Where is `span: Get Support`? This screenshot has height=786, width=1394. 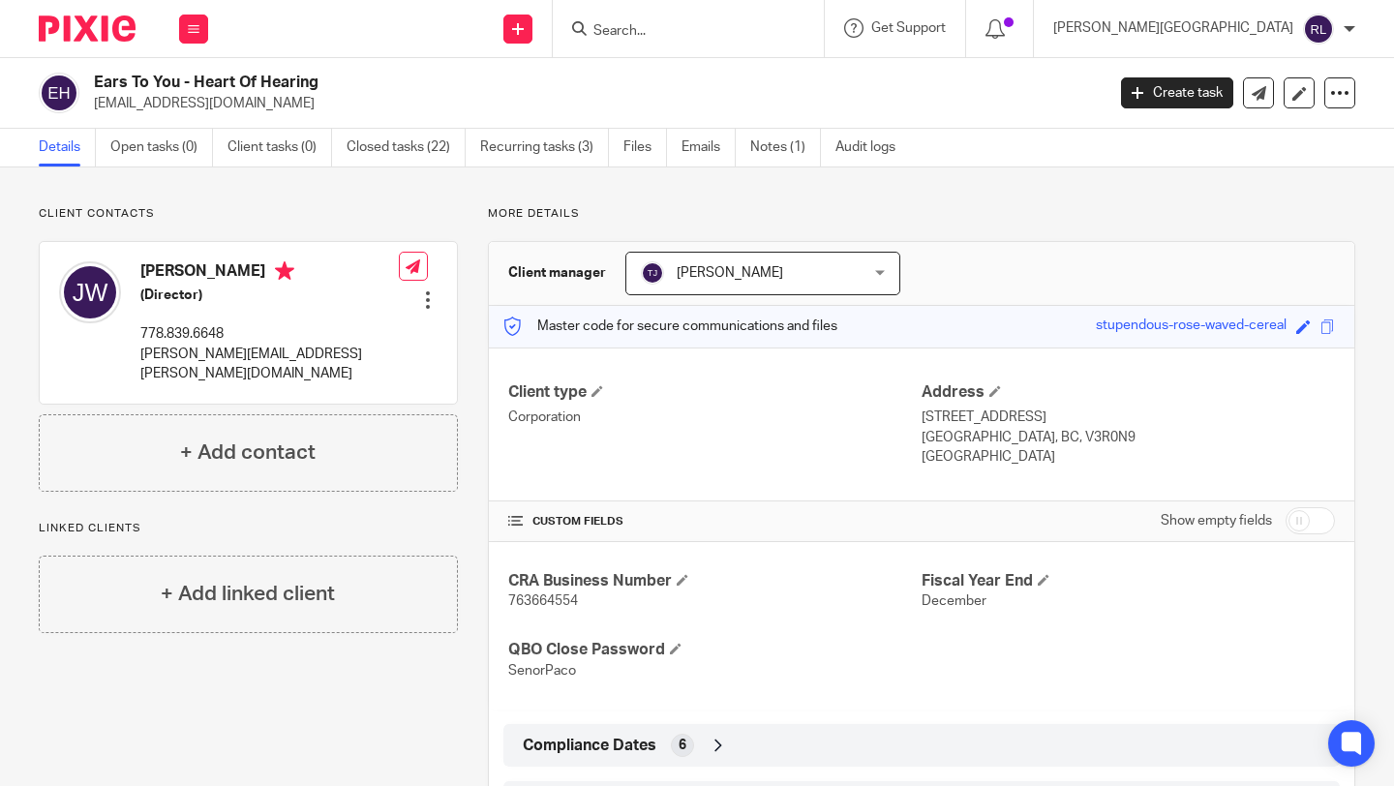
span: Get Support is located at coordinates (908, 28).